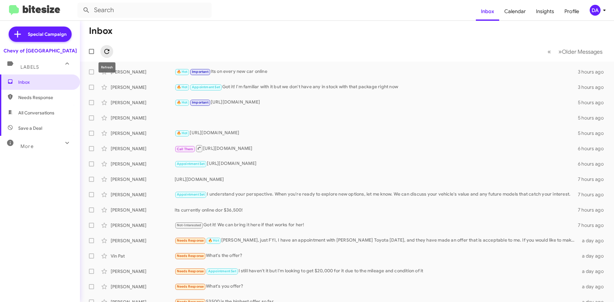  I want to click on span: Older Messages, so click(582, 52).